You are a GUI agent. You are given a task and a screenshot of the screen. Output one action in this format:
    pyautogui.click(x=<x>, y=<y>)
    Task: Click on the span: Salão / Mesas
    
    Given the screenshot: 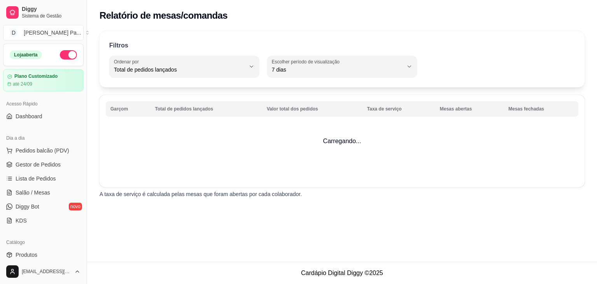 What is the action you would take?
    pyautogui.click(x=33, y=193)
    